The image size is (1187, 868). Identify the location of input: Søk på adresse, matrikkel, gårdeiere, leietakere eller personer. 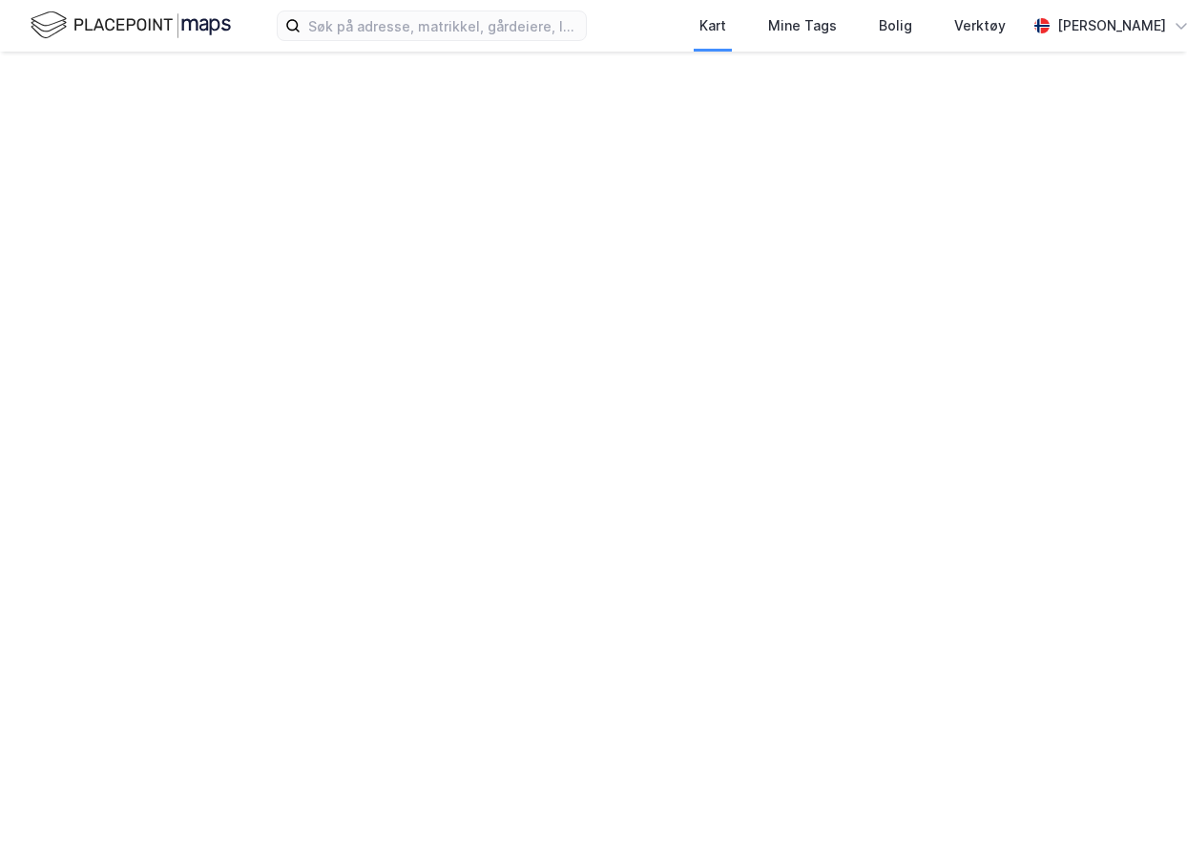
(443, 26).